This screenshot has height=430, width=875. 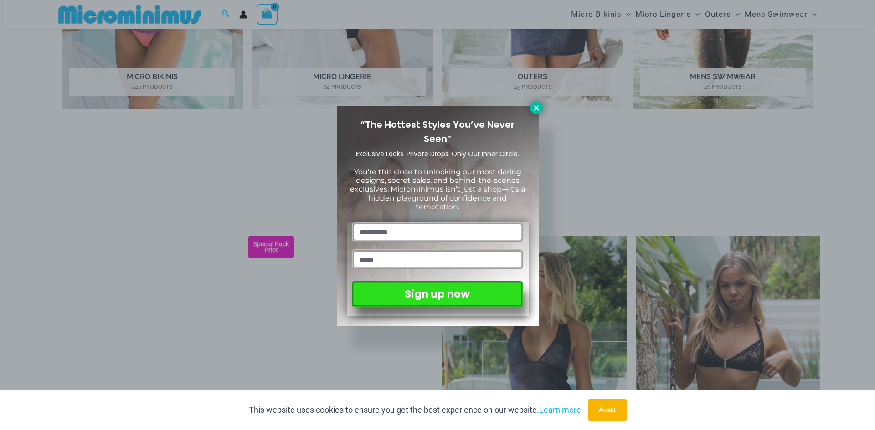 I want to click on span: You’re this close to unlocking our most daring designs, secret sales, and behind-the-scenes exclu..., so click(x=437, y=189).